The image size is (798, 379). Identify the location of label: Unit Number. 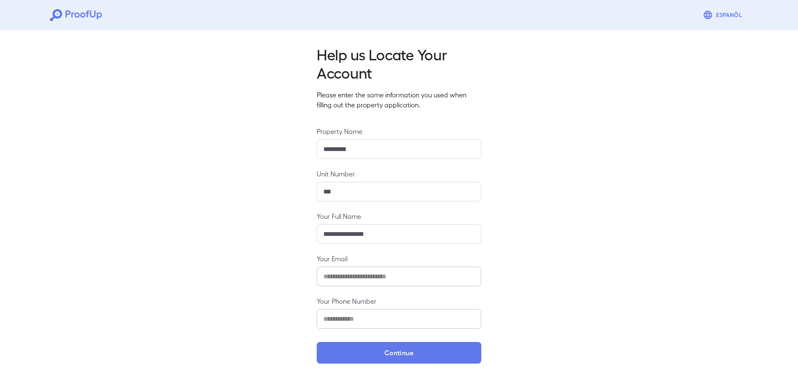
(399, 173).